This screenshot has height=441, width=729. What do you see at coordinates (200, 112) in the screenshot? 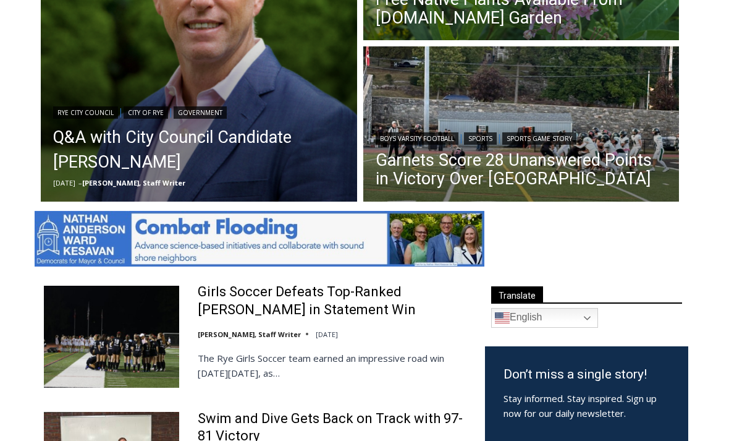
I see `a: Government` at bounding box center [200, 112].